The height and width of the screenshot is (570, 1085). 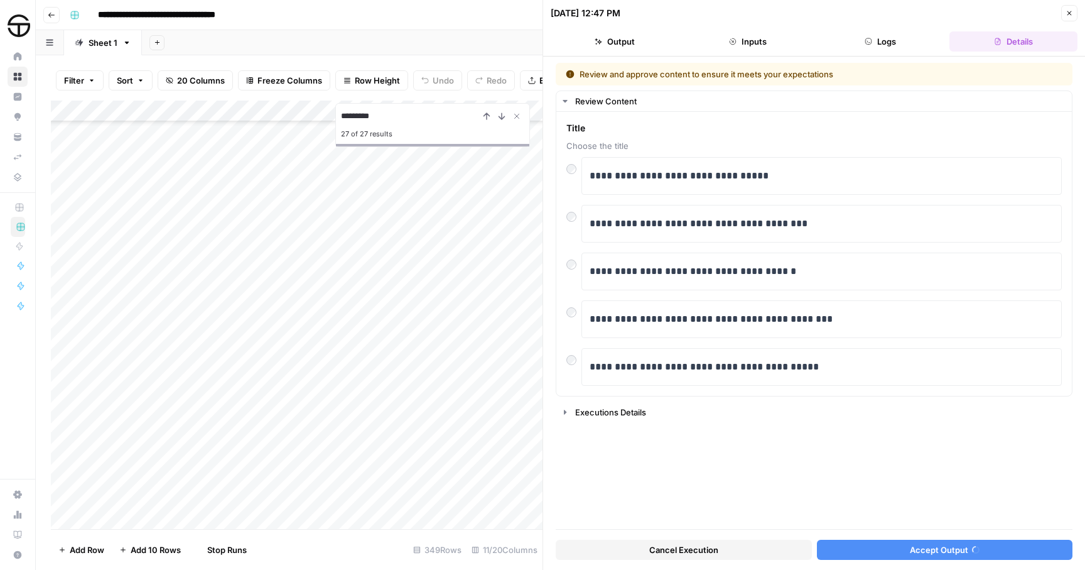 What do you see at coordinates (131, 80) in the screenshot?
I see `button: Sort` at bounding box center [131, 80].